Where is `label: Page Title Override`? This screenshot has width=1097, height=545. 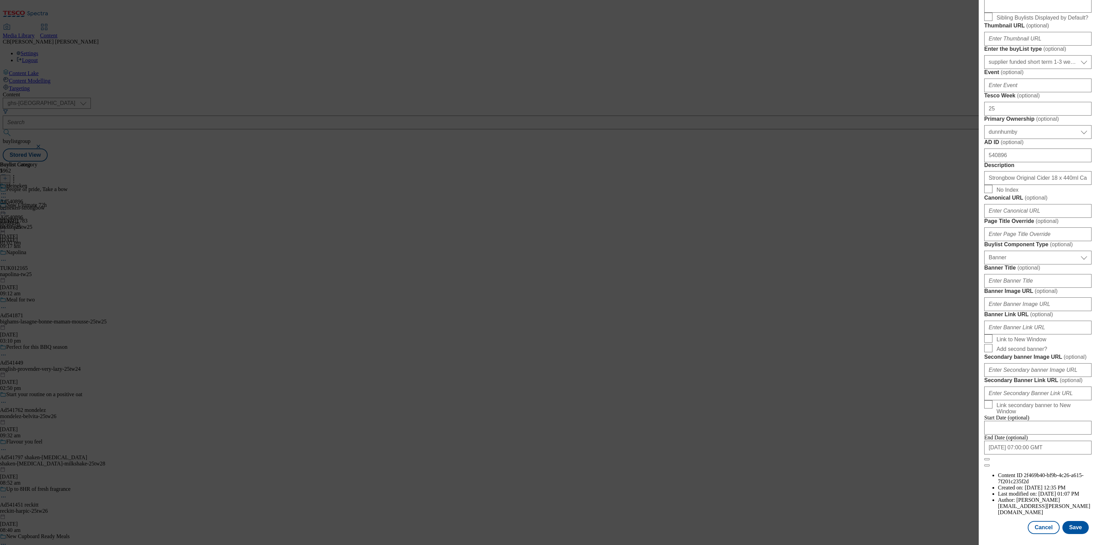 label: Page Title Override is located at coordinates (1038, 221).